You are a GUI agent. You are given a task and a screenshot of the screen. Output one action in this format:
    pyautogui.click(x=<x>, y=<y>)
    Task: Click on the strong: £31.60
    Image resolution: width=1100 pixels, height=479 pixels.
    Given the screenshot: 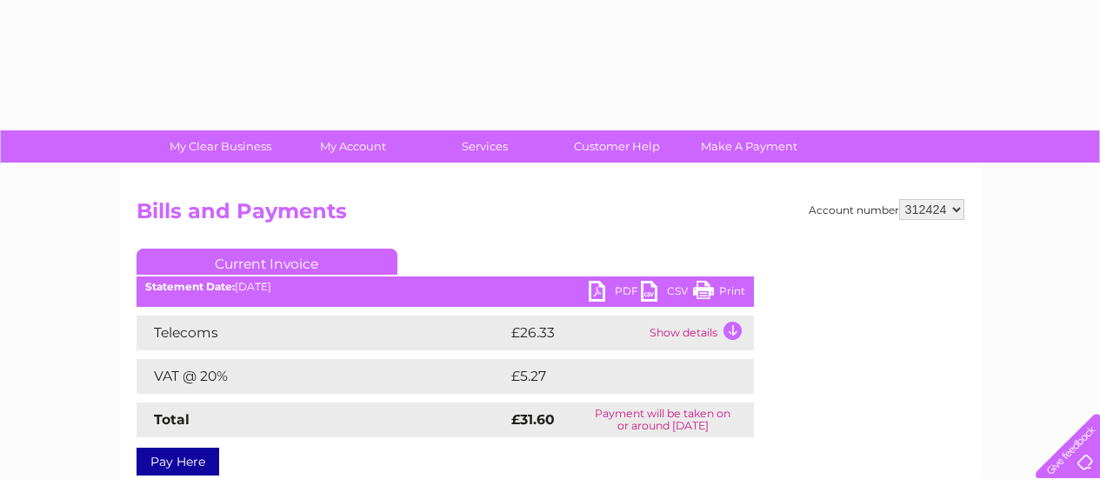 What is the action you would take?
    pyautogui.click(x=533, y=419)
    